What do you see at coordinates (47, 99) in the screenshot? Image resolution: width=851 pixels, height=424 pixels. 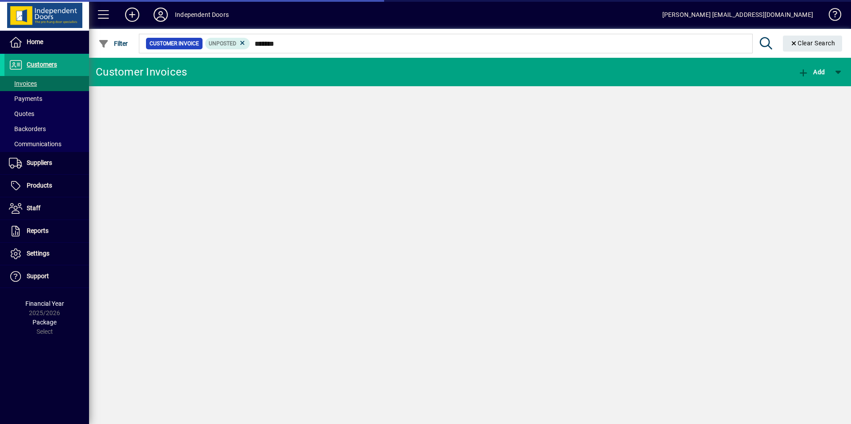 I see `a: Payments` at bounding box center [47, 99].